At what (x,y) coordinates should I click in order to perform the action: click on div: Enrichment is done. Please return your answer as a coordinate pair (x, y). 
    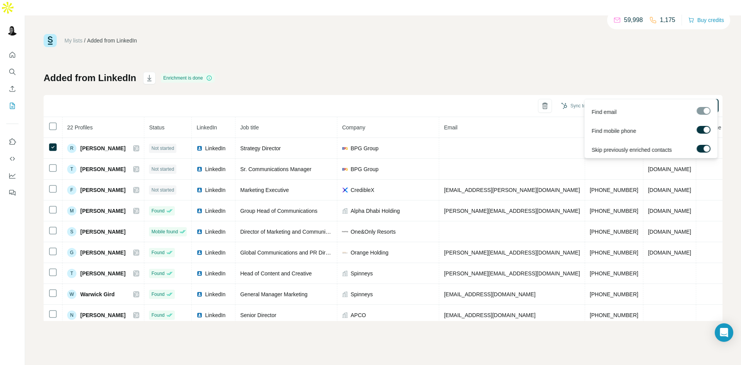
    Looking at the image, I should click on (188, 78).